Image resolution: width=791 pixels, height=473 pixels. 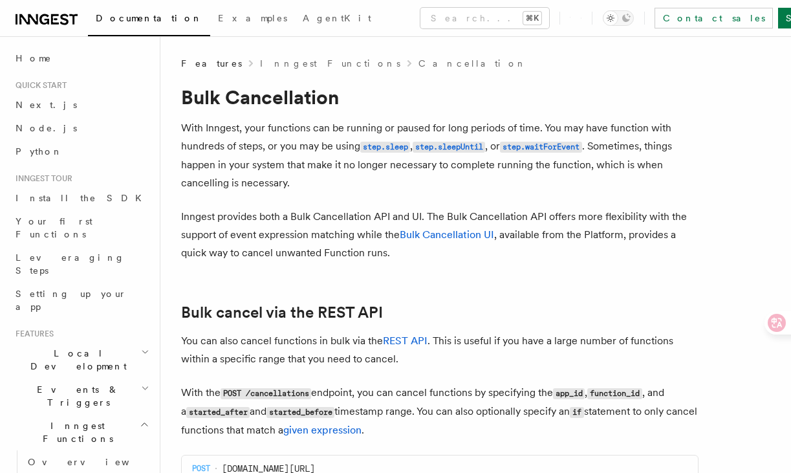 What do you see at coordinates (70, 264) in the screenshot?
I see `span: Leveraging Steps` at bounding box center [70, 264].